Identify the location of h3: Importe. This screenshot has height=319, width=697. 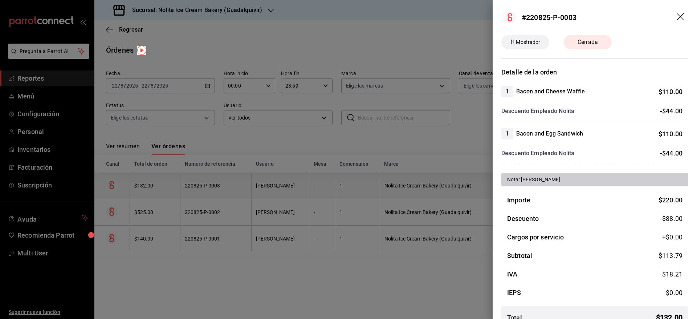
(519, 200).